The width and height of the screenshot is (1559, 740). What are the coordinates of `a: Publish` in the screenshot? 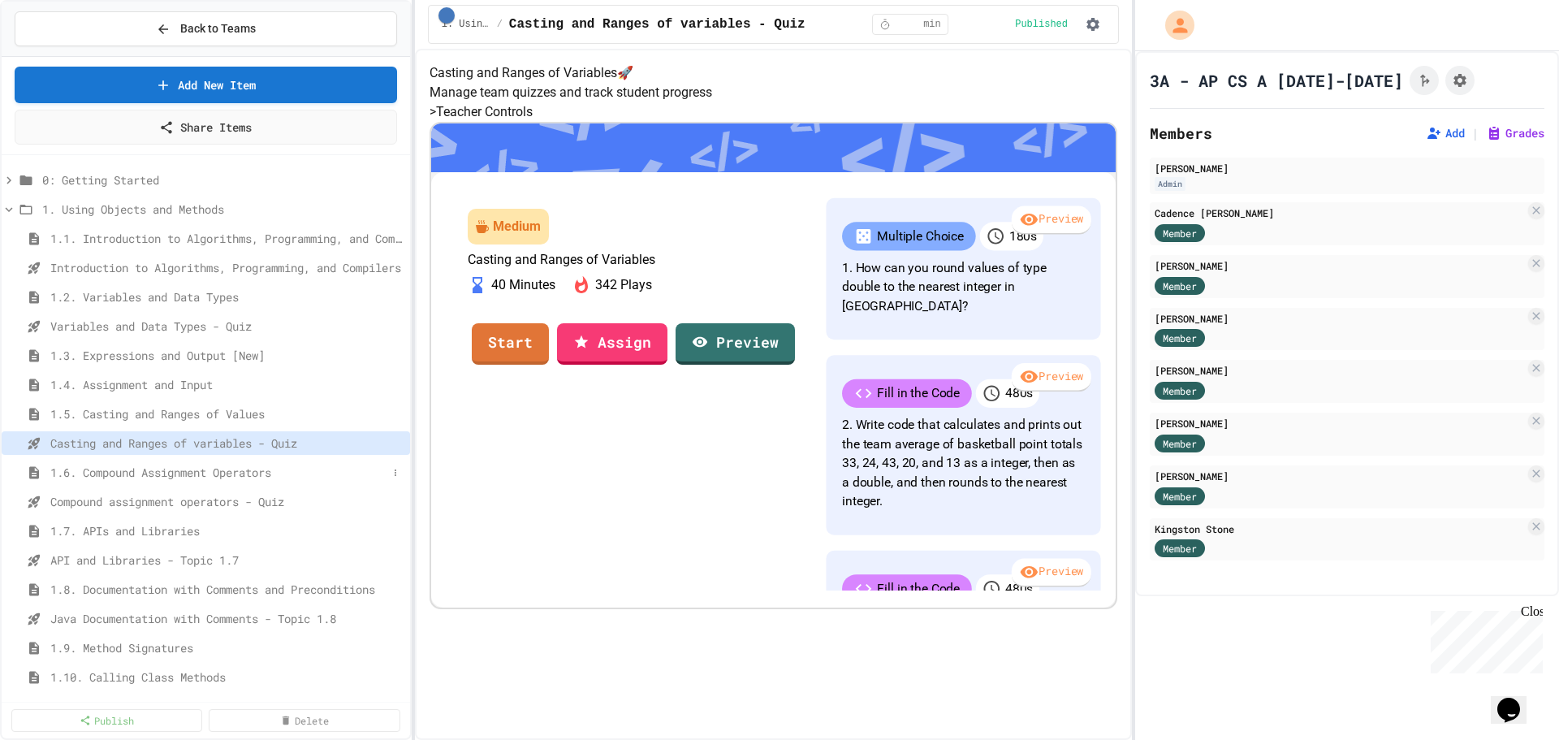 It's located at (106, 720).